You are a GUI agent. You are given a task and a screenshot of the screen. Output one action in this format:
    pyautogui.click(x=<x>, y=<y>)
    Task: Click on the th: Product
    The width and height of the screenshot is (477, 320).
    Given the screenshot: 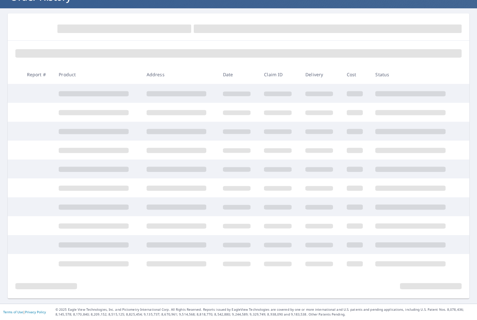 What is the action you would take?
    pyautogui.click(x=97, y=74)
    